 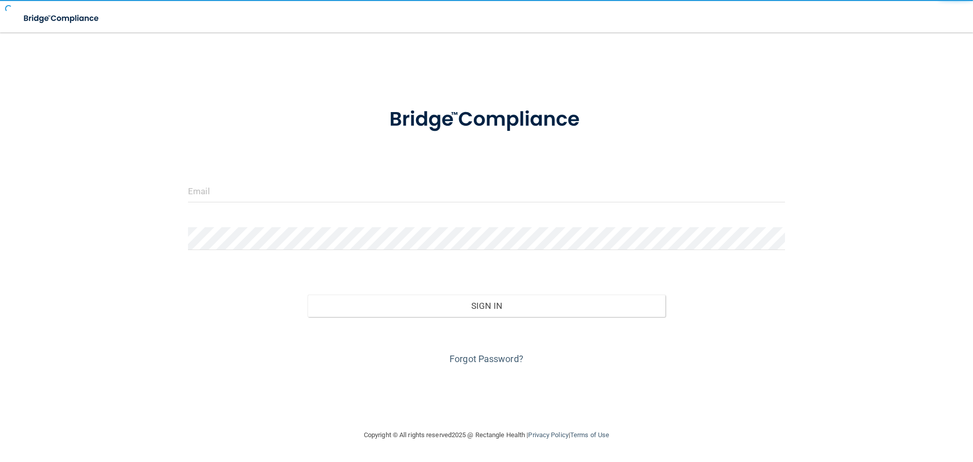 What do you see at coordinates (486, 358) in the screenshot?
I see `a: Forgot Password?` at bounding box center [486, 358].